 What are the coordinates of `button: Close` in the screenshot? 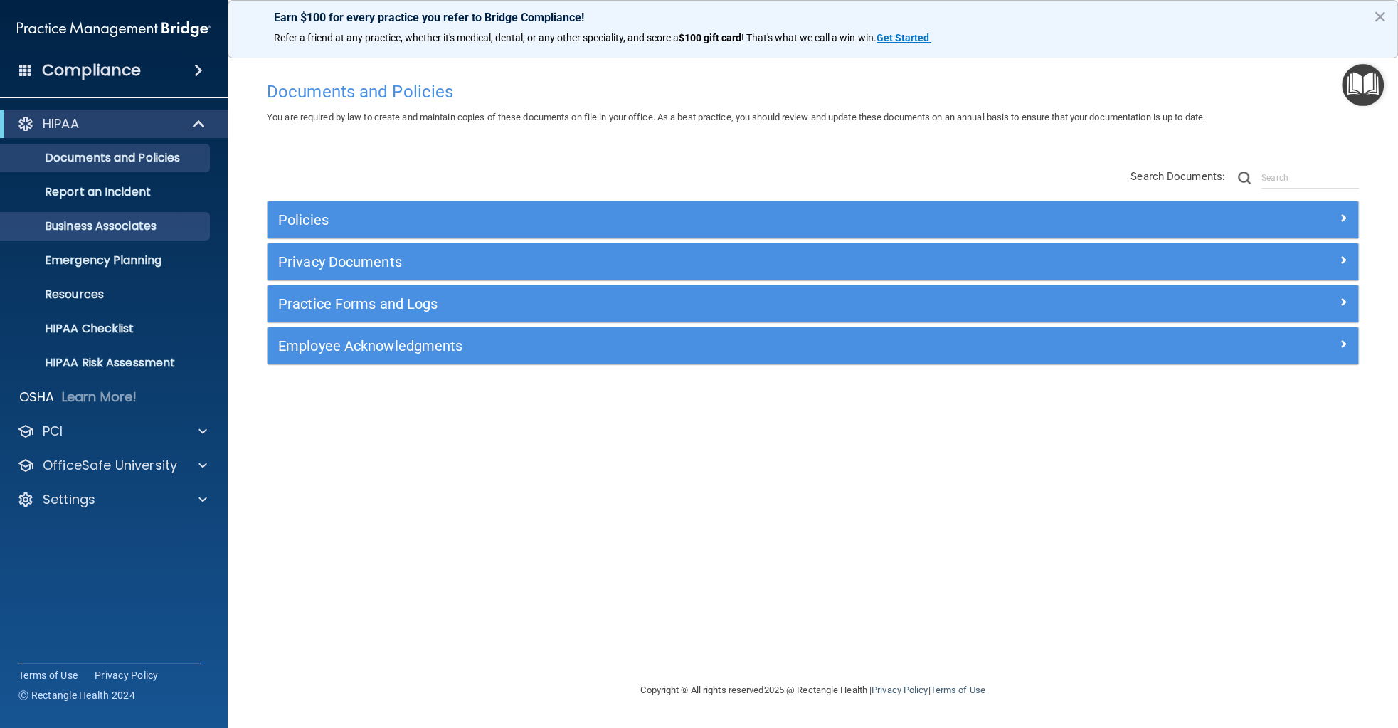 It's located at (1380, 16).